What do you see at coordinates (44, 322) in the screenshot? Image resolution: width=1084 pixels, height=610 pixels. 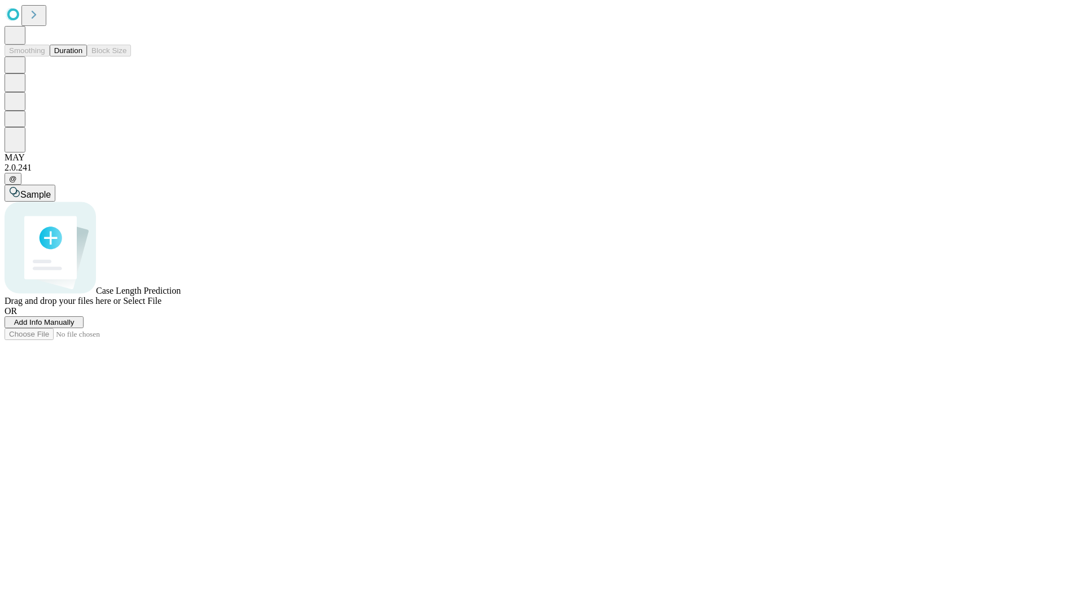 I see `span: Add Info Manually` at bounding box center [44, 322].